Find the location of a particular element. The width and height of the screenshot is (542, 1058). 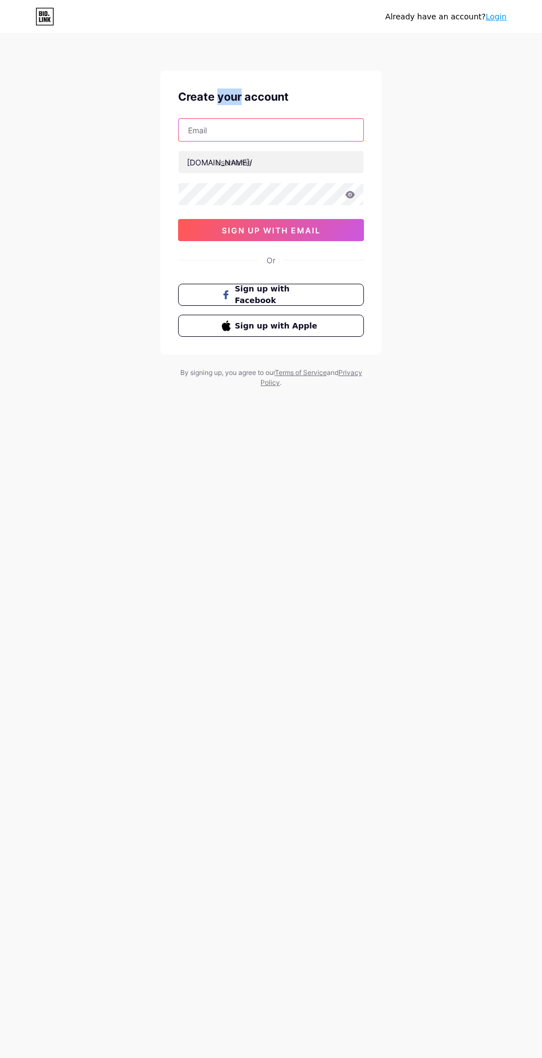

div: Create your account is located at coordinates (271, 97).